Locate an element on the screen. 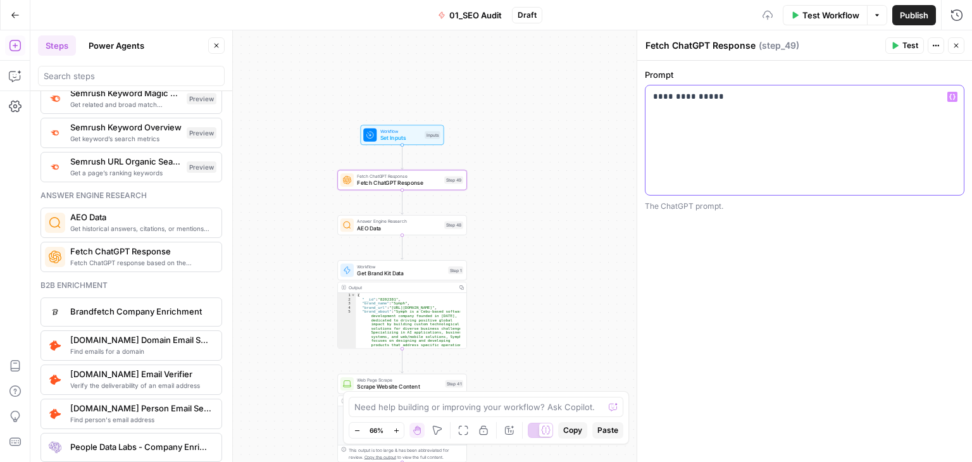  span: Web Page Scrape is located at coordinates (400, 380).